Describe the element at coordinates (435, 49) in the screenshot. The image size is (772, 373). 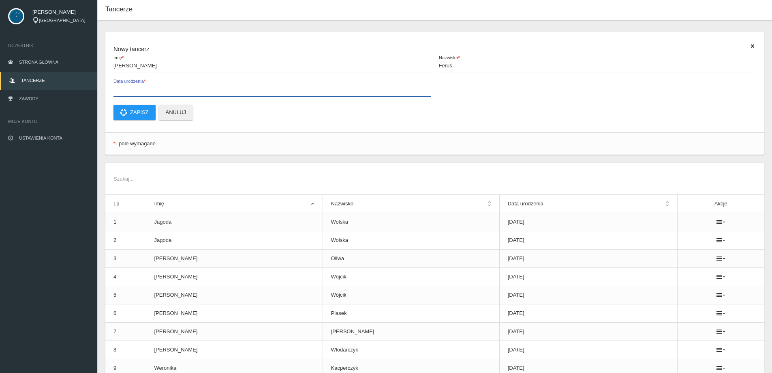
I see `h6: Nowy tancerz` at that location.